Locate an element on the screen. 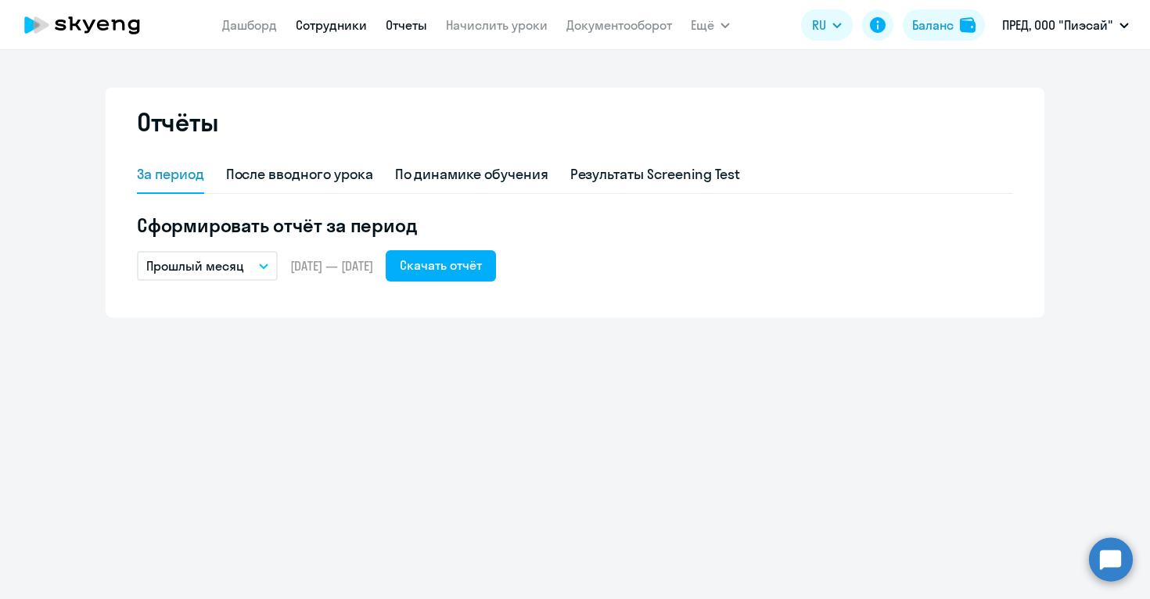 The width and height of the screenshot is (1150, 599). span: RU is located at coordinates (819, 25).